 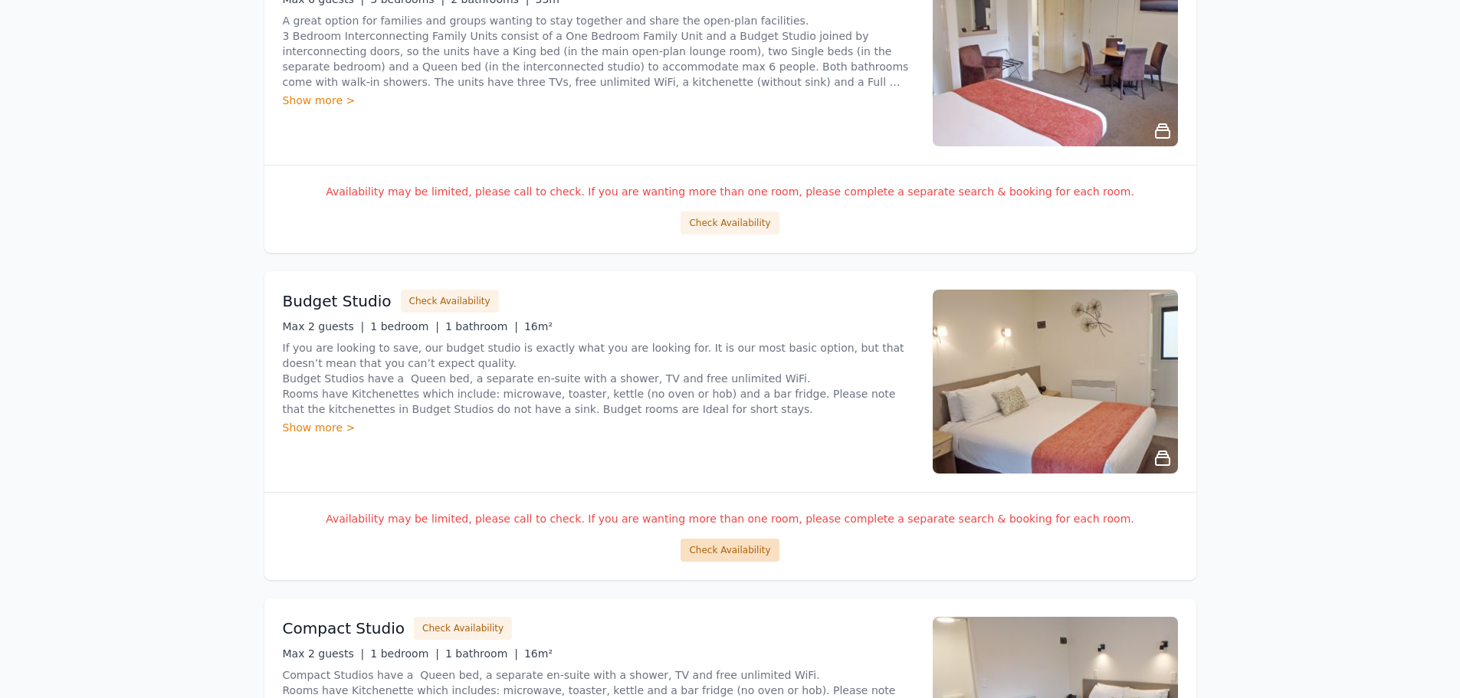 I want to click on p: If you are looking to save, our budget studio is exactly what you are looking for. It is our most..., so click(x=599, y=379).